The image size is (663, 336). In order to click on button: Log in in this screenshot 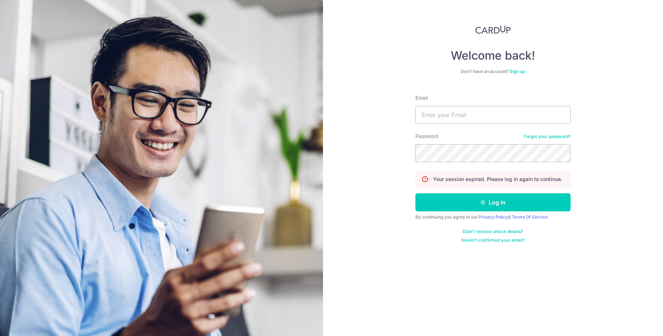, I will do `click(493, 202)`.